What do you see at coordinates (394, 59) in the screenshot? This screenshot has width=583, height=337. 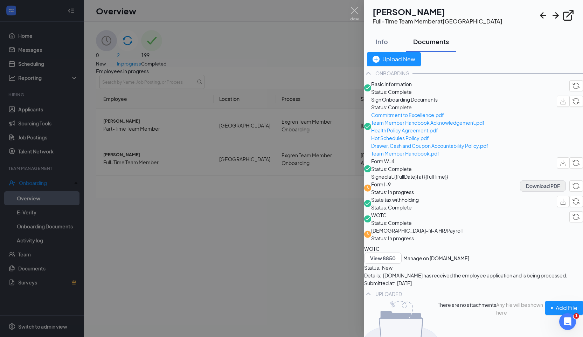 I see `button: Upload New` at bounding box center [394, 59].